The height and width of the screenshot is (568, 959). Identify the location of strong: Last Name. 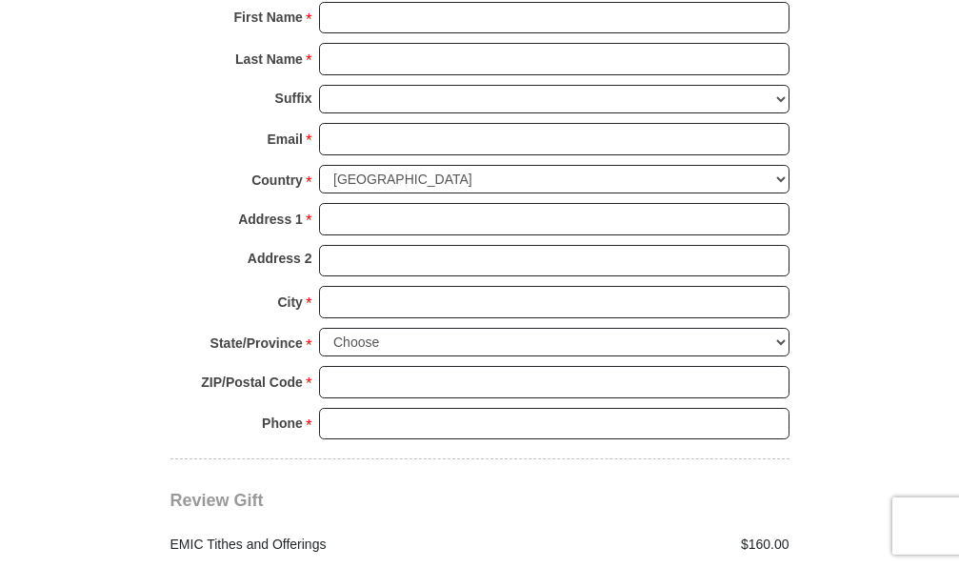
(269, 59).